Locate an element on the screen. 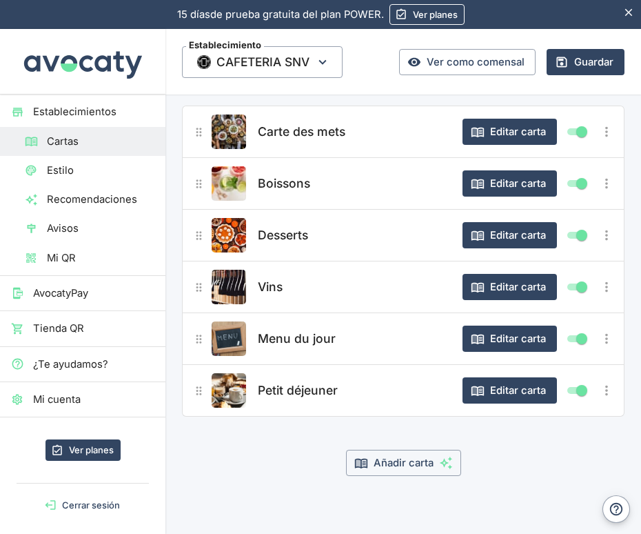 The image size is (641, 534). span: Avisos is located at coordinates (101, 228).